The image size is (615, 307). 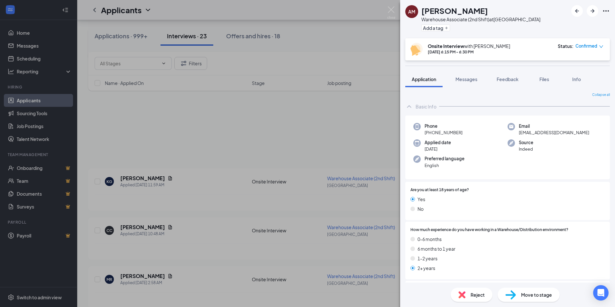 What do you see at coordinates (606, 11) in the screenshot?
I see `svg: Ellipses` at bounding box center [606, 11].